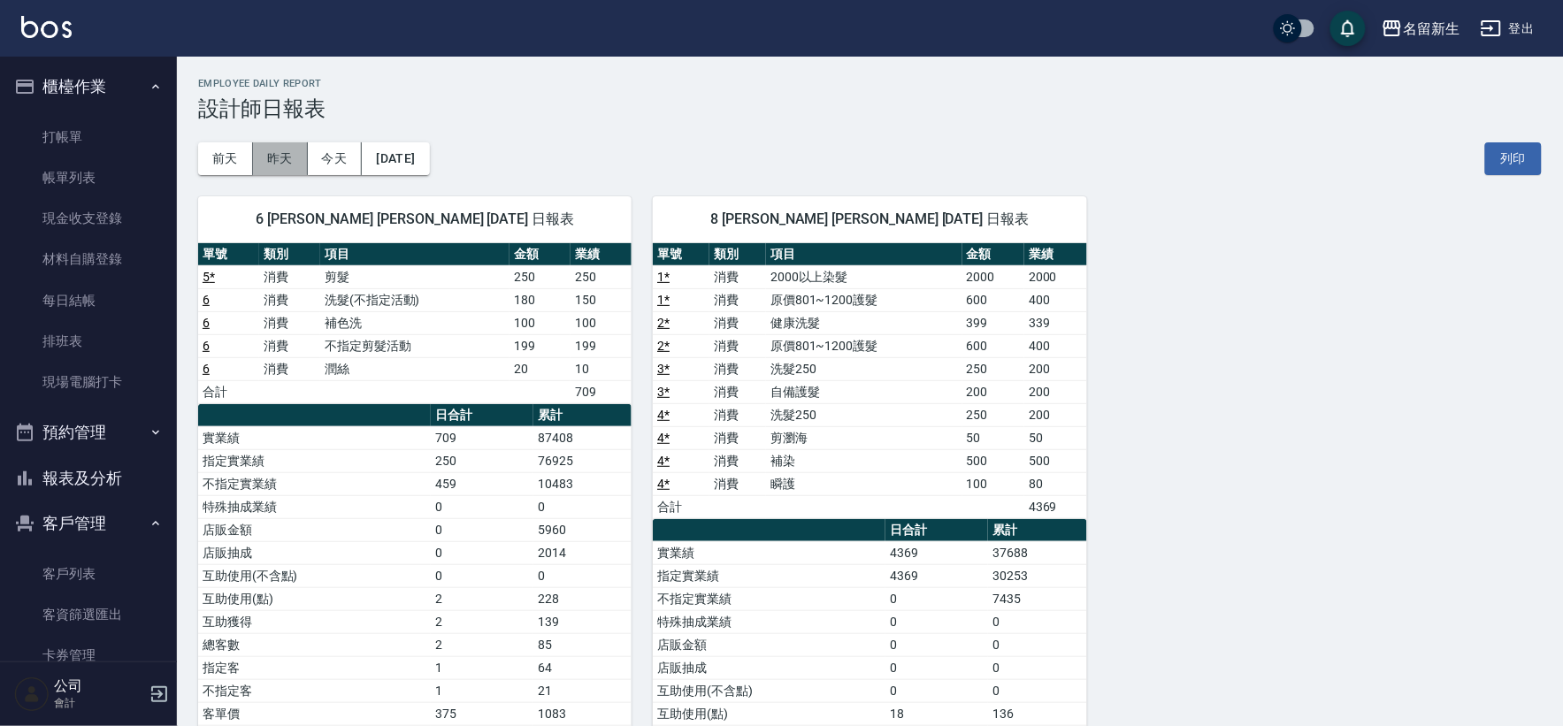  What do you see at coordinates (314, 576) in the screenshot?
I see `td: 互助使用(不含點)` at bounding box center [314, 576].